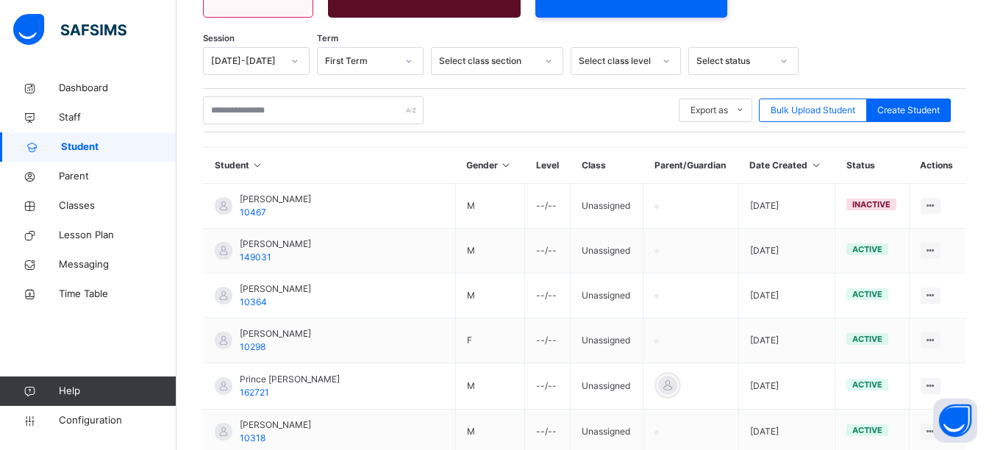 The height and width of the screenshot is (450, 992). What do you see at coordinates (118, 294) in the screenshot?
I see `span: Time Table` at bounding box center [118, 294].